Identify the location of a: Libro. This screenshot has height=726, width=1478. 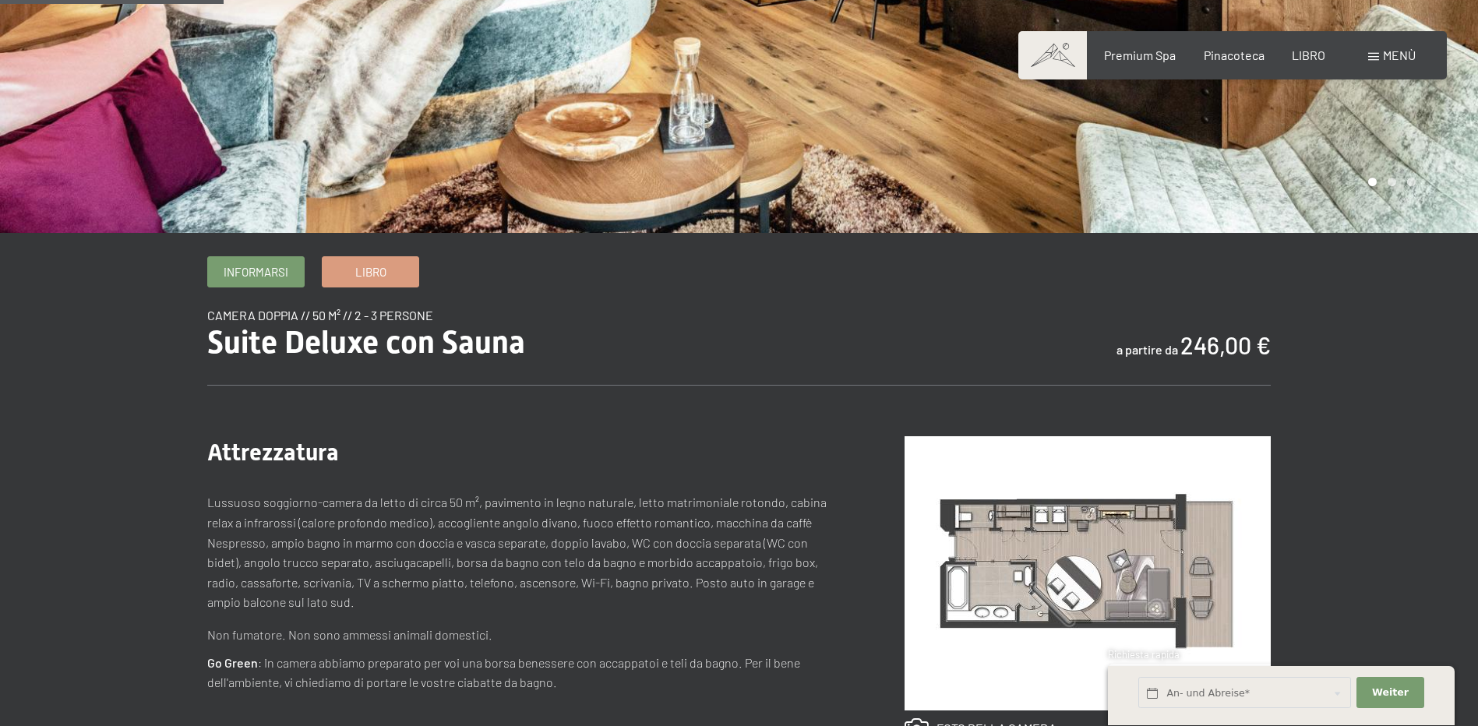
(370, 272).